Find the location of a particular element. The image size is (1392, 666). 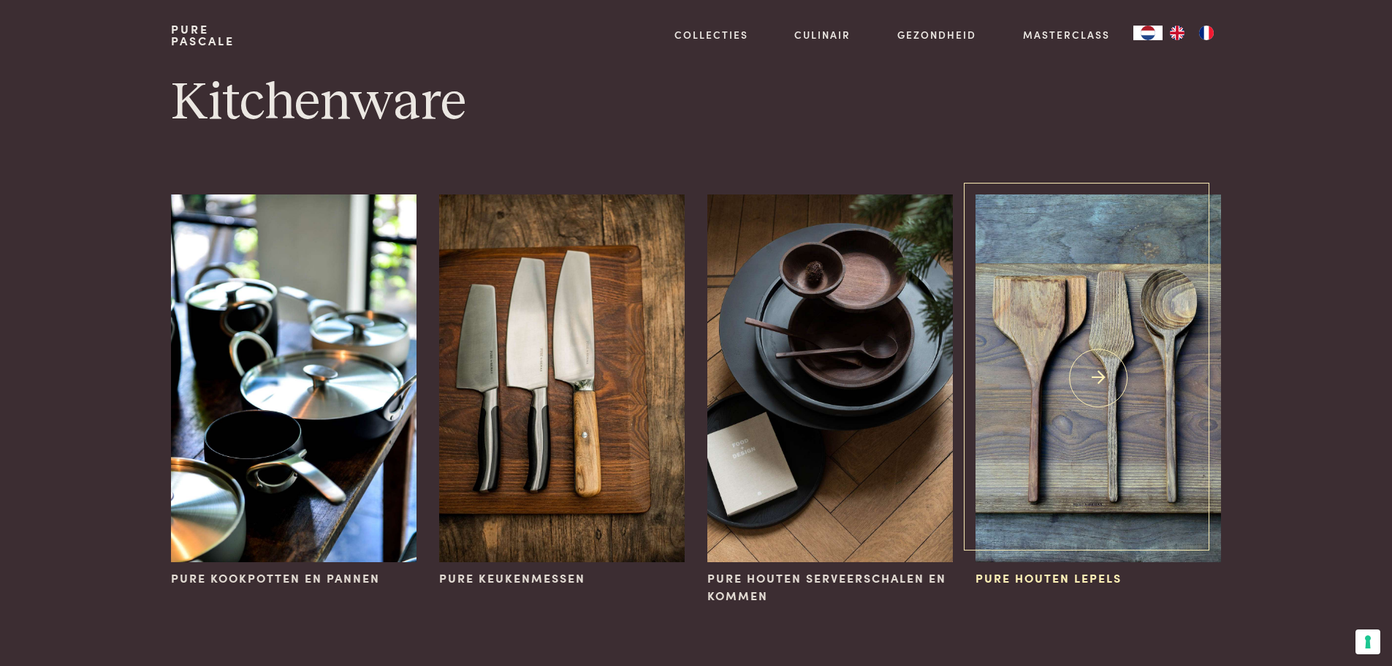

a: Pure houten lepels Pure houten lepels is located at coordinates (1098, 390).